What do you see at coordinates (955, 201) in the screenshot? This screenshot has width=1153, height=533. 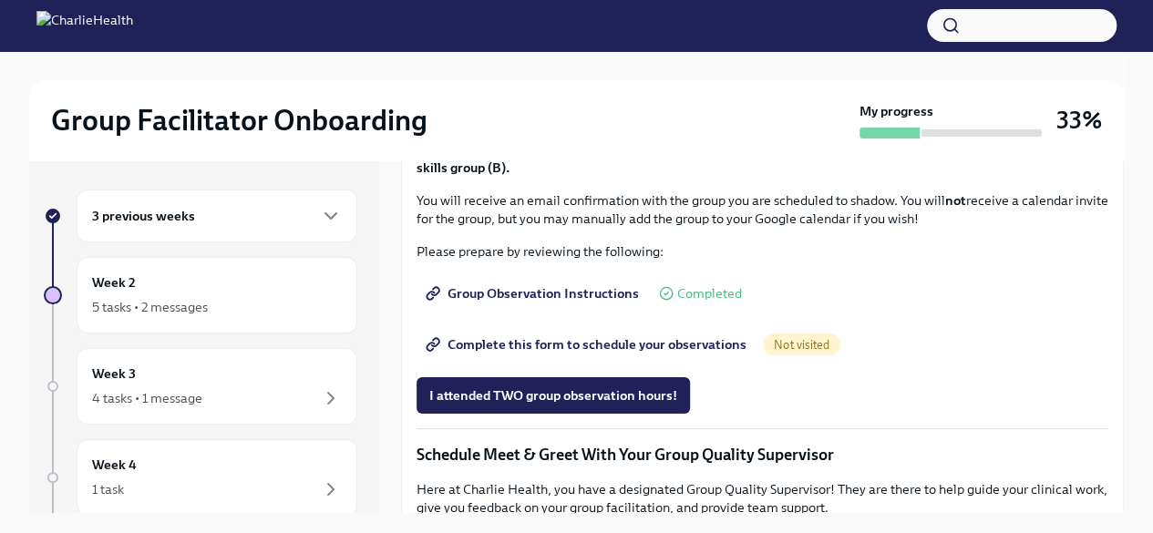 I see `strong: not` at bounding box center [955, 201].